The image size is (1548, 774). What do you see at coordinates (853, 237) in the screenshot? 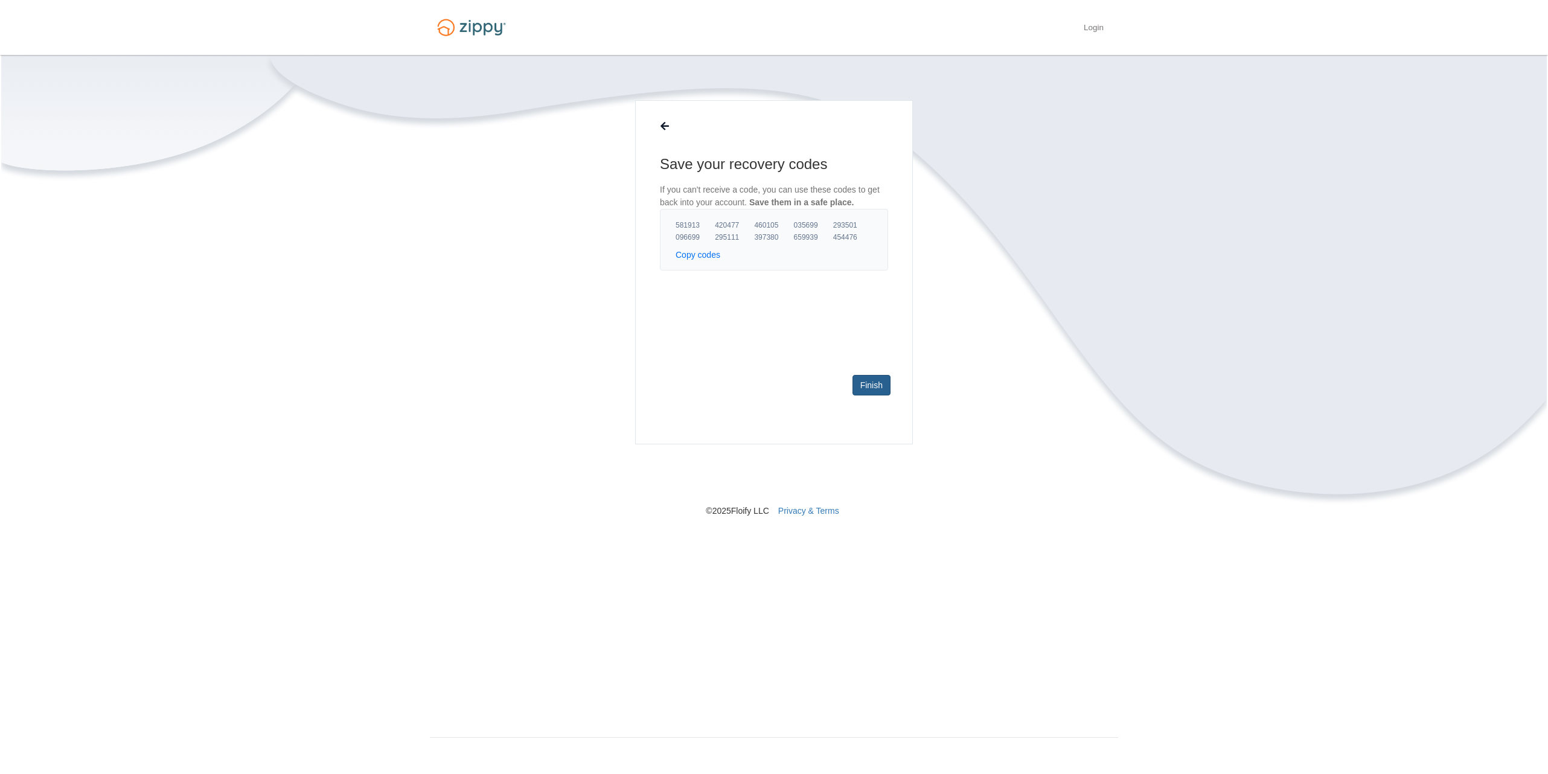
I see `span: 454476` at bounding box center [853, 237].